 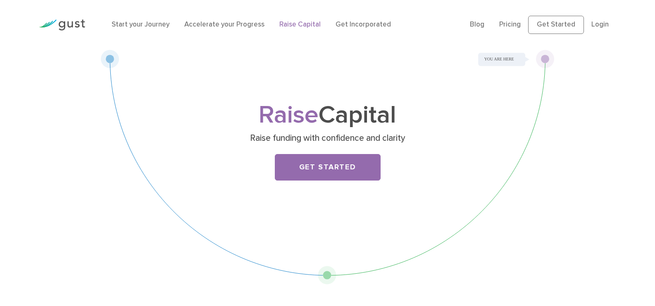 I want to click on a: Pricing, so click(x=510, y=24).